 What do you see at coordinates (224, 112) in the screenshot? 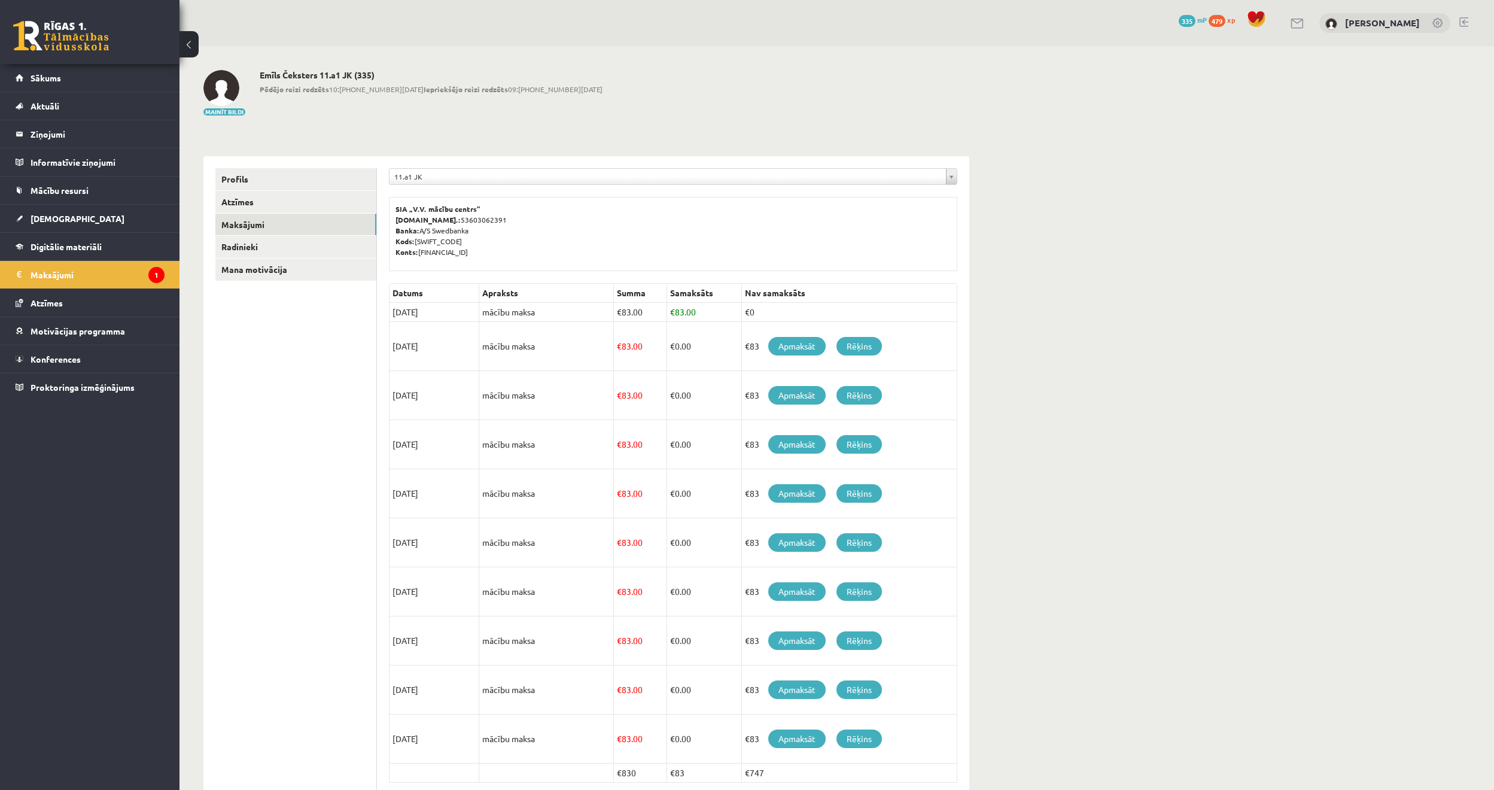
I see `button: Mainīt bildi` at bounding box center [224, 112].